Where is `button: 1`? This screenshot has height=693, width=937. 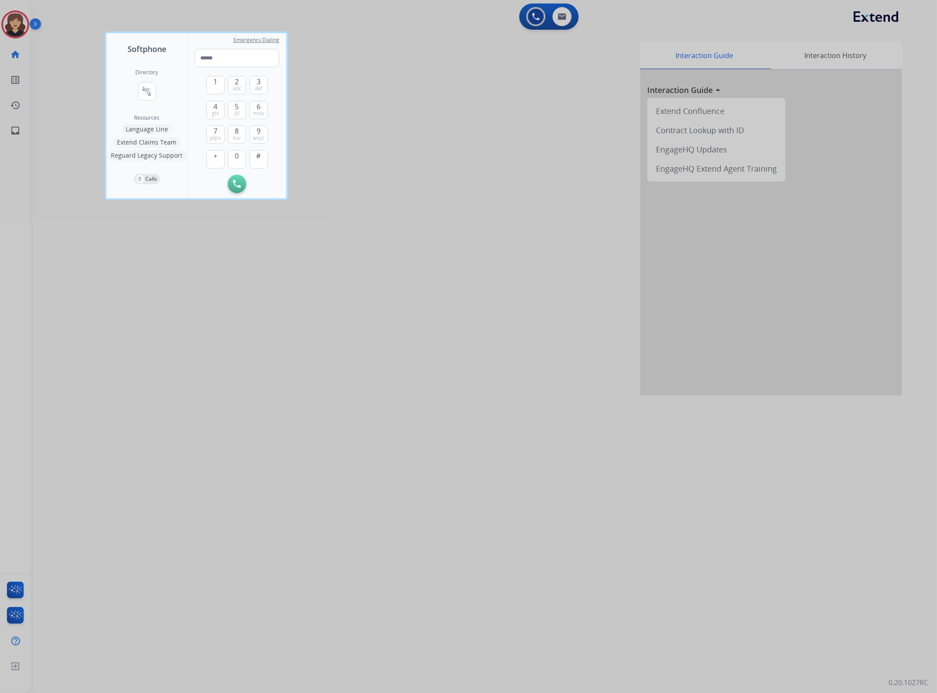
button: 1 is located at coordinates (216, 85).